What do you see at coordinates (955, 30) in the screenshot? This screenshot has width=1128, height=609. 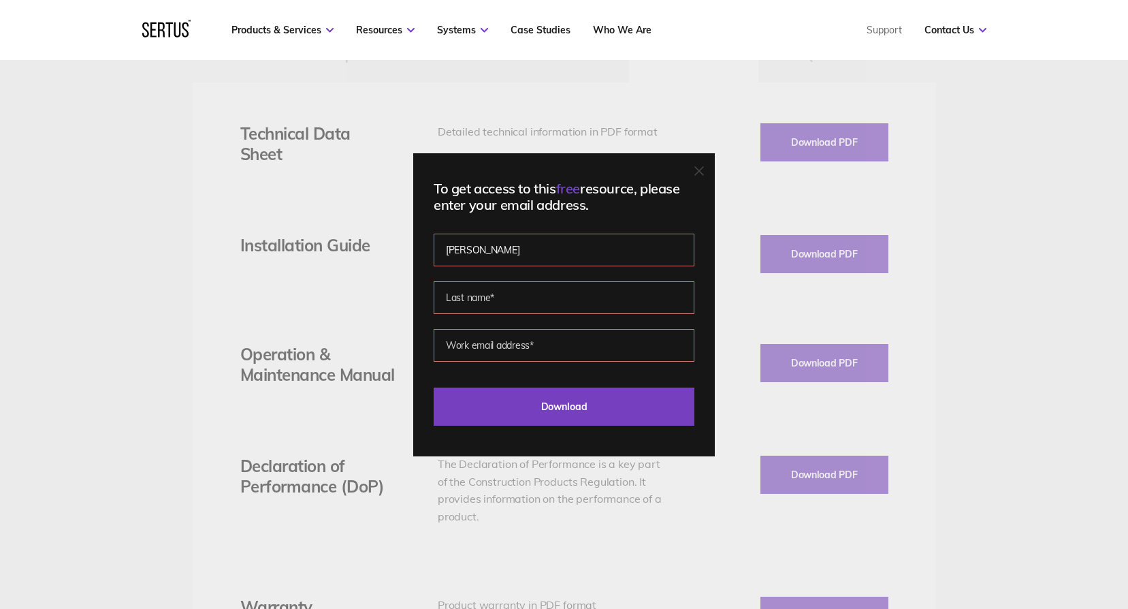 I see `a: Contact Us` at bounding box center [955, 30].